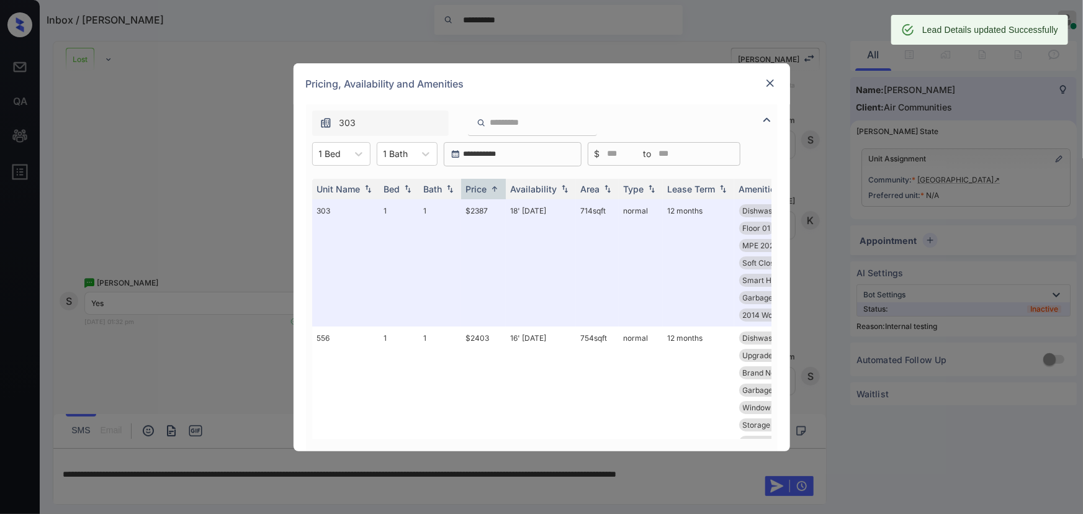 This screenshot has width=1083, height=514. What do you see at coordinates (770, 83) in the screenshot?
I see `img: close` at bounding box center [770, 83].